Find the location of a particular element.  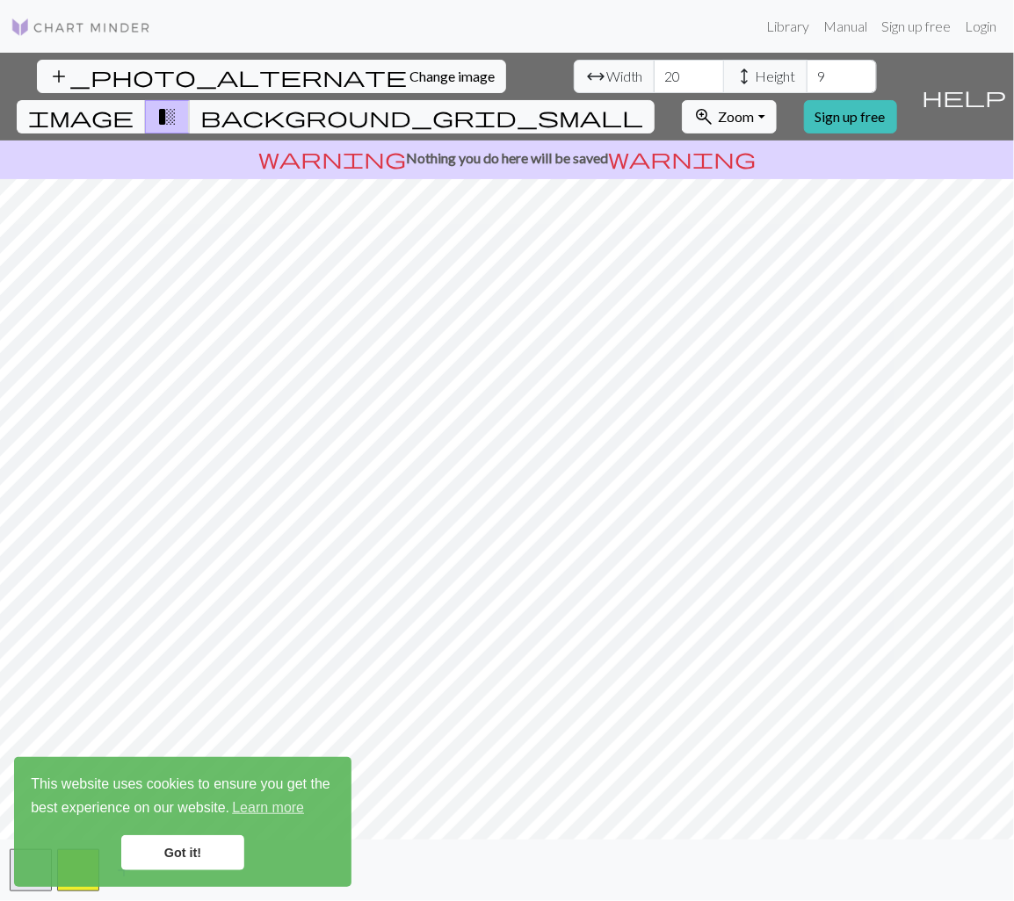

span: This website uses cookies to ensure you get the best experience on our website. is located at coordinates (183, 798).